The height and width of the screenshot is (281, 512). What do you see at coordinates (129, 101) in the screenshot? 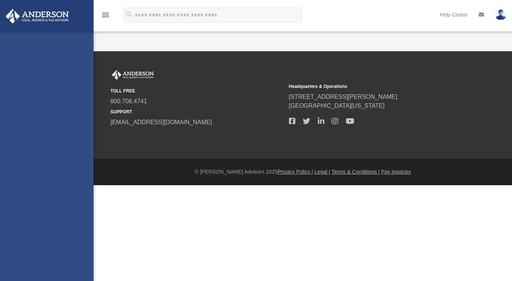
I see `a: 800.706.4741` at bounding box center [129, 101].